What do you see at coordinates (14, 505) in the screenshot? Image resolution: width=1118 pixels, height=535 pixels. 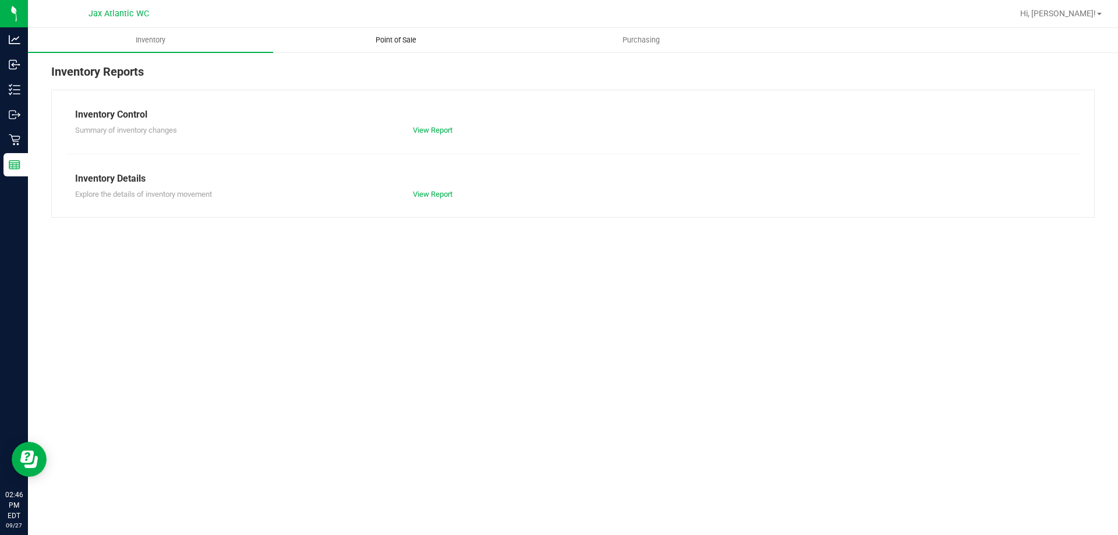 I see `p: 02:46 PM EDT` at bounding box center [14, 505].